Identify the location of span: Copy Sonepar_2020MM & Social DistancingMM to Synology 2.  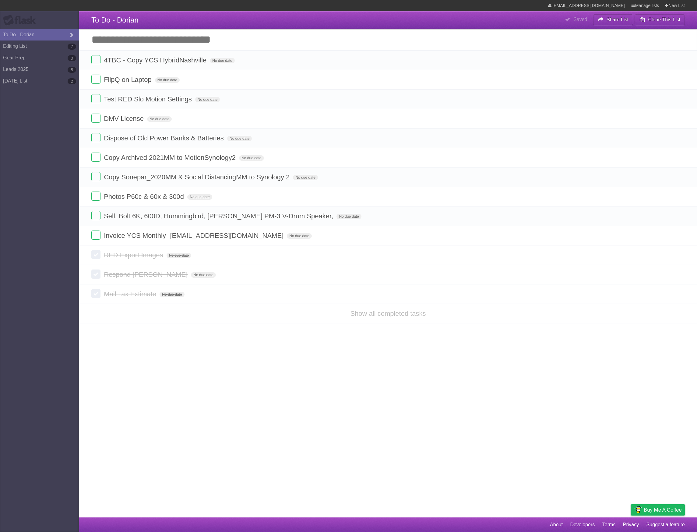
(197, 177).